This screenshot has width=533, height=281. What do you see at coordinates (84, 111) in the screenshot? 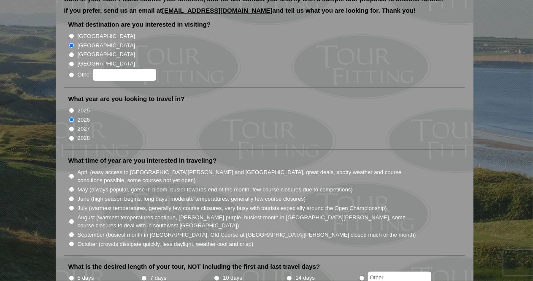
I see `label: 2025` at bounding box center [84, 111].